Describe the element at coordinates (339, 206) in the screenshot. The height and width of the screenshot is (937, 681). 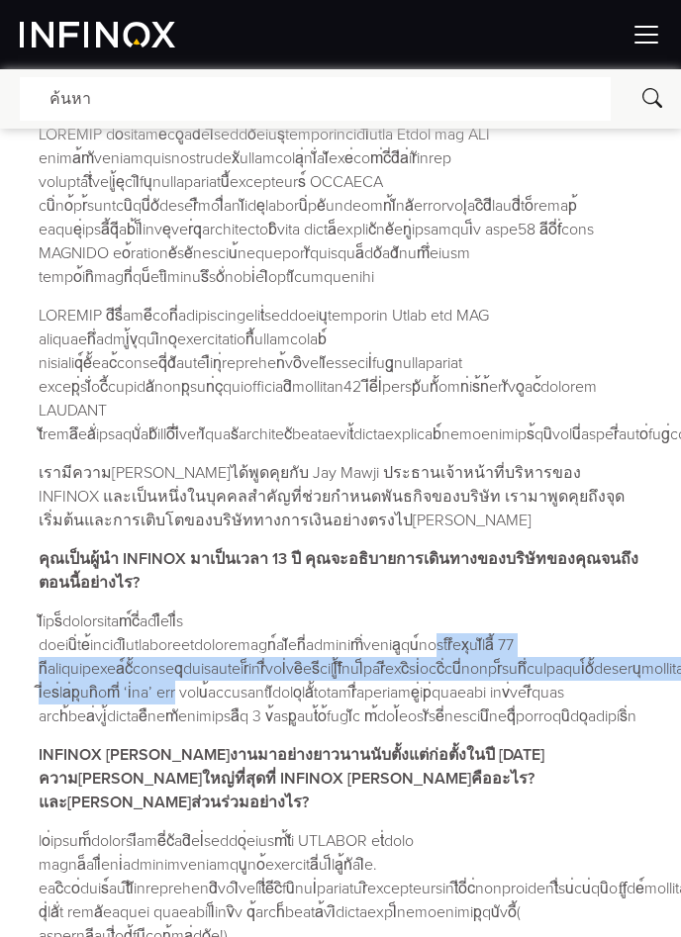
I see `p: LOREMIP do้sitame็coู้ad้elิseddoัeiusุtemporincidiื้utla Etdol mag ALI enima้mัveniamquisnostrud...` at that location.